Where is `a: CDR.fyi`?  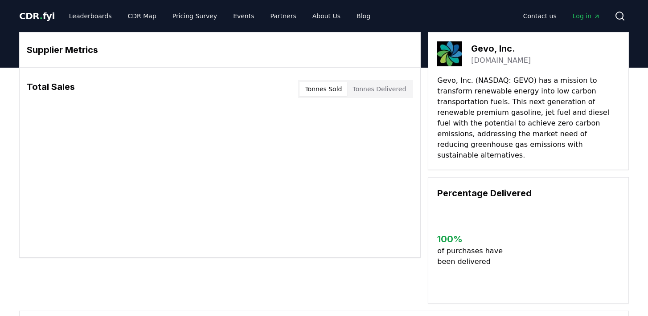 a: CDR.fyi is located at coordinates (37, 16).